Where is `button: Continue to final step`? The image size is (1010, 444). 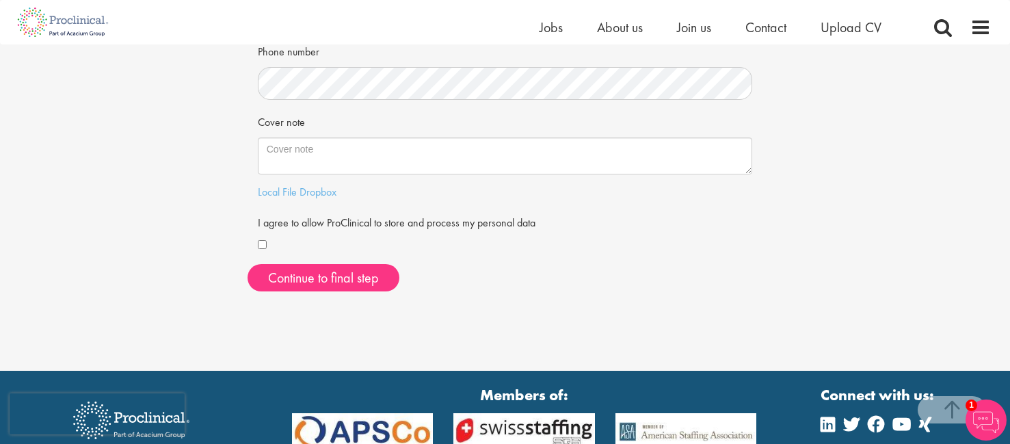
button: Continue to final step is located at coordinates (323, 278).